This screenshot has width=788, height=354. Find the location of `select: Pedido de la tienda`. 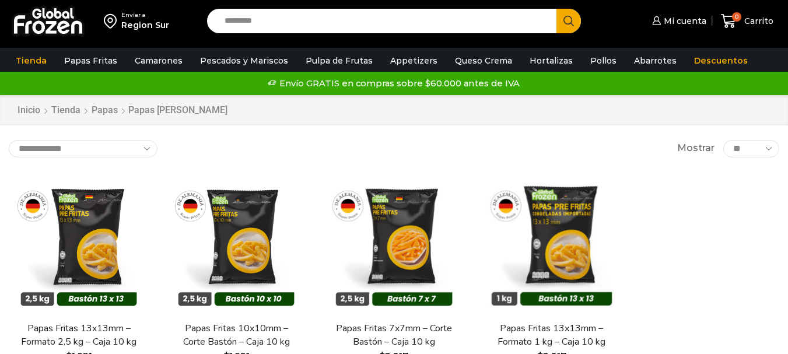

select: Pedido de la tienda is located at coordinates (83, 149).